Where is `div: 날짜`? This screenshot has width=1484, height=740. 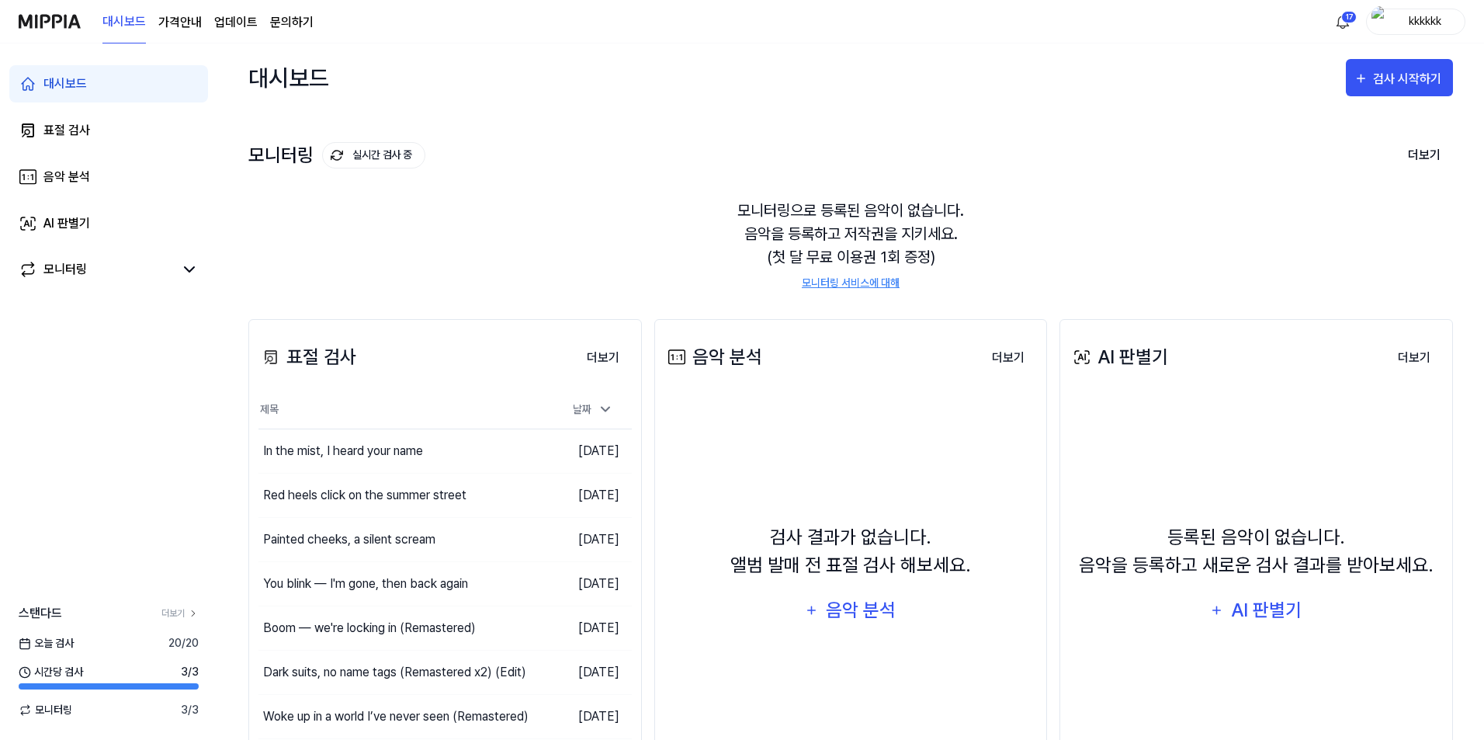 div: 날짜 is located at coordinates (593, 409).